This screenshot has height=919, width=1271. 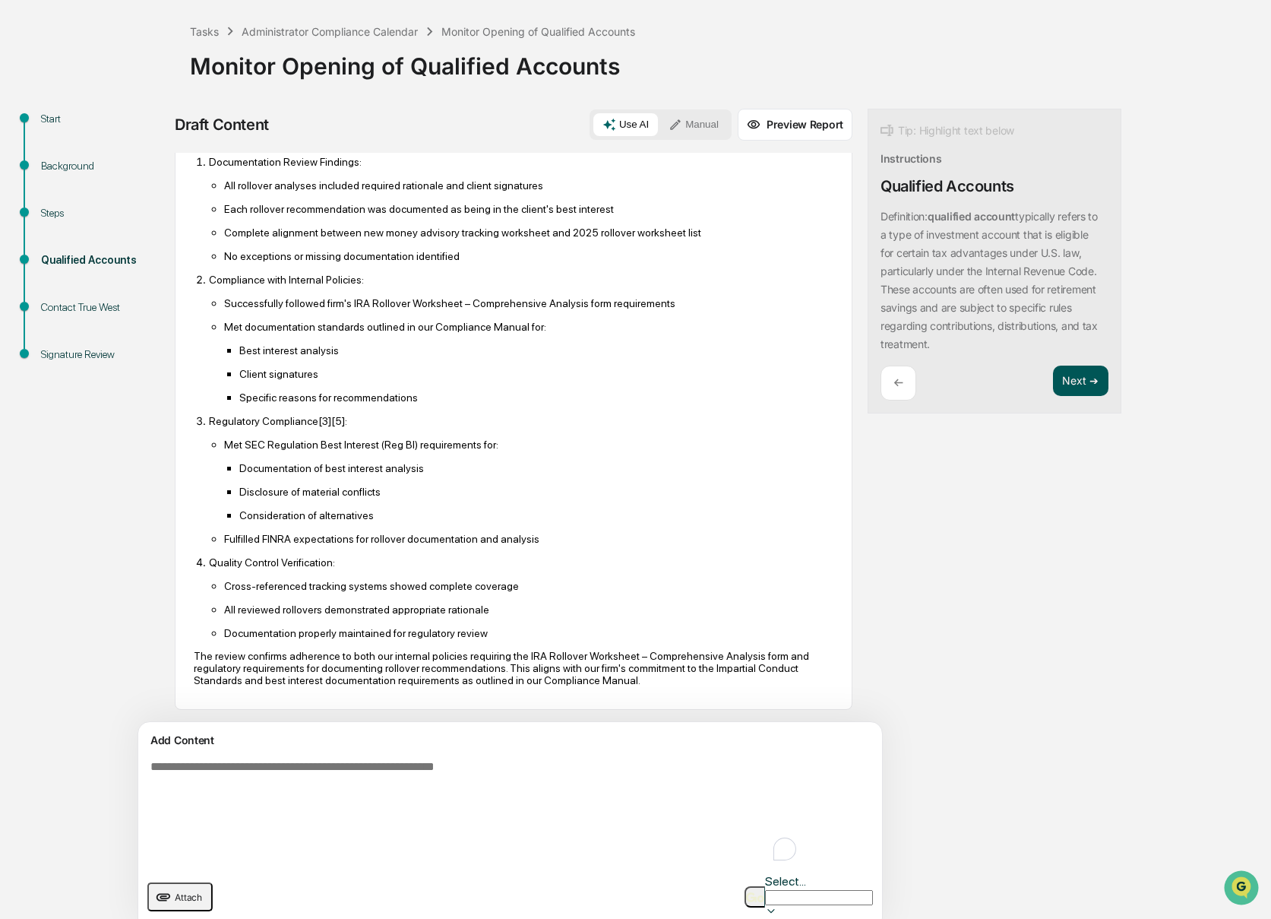 What do you see at coordinates (521, 421) in the screenshot?
I see `p: Regulatory Compliance :` at bounding box center [521, 421].